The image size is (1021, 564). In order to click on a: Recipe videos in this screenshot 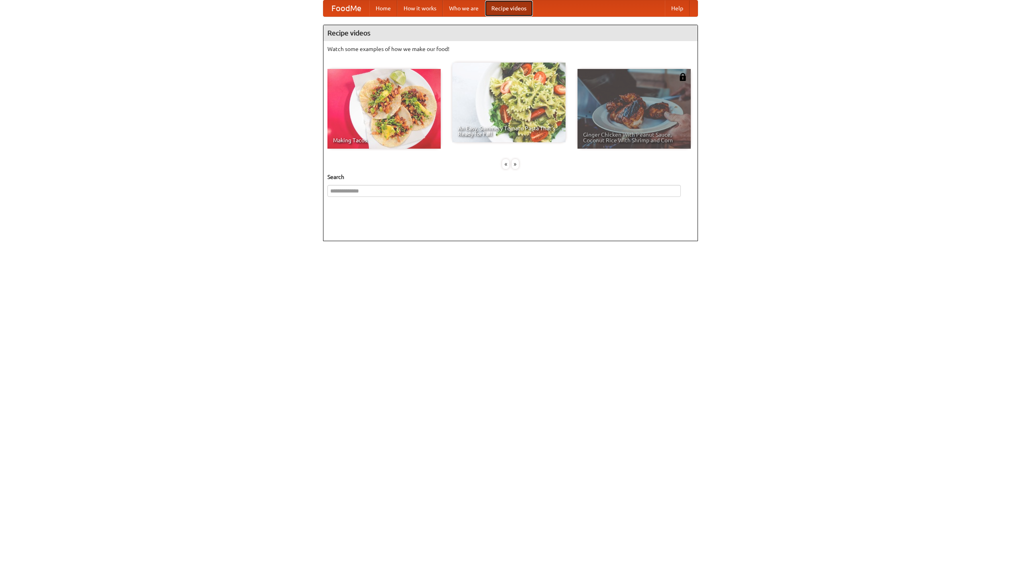, I will do `click(509, 8)`.